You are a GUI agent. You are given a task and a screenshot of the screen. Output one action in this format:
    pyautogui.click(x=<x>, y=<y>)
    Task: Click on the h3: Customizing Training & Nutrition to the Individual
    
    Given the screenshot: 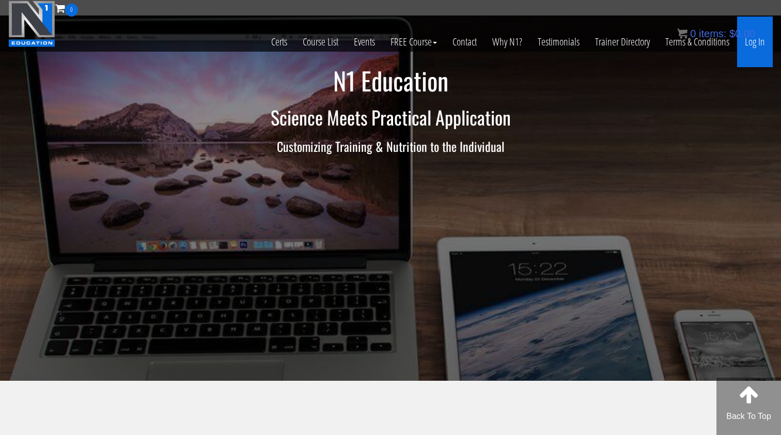 What is the action you would take?
    pyautogui.click(x=390, y=146)
    